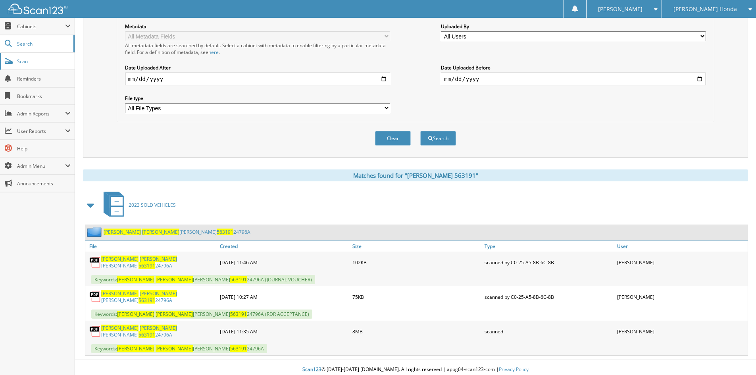  Describe the element at coordinates (417, 331) in the screenshot. I see `div: 8MB` at that location.